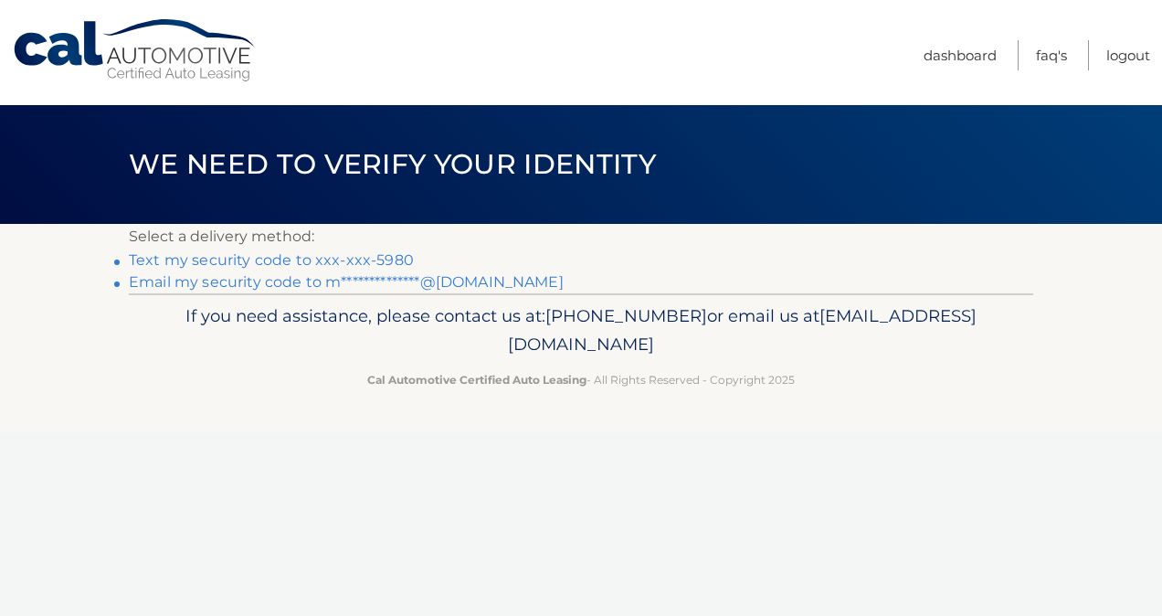 This screenshot has height=616, width=1162. Describe the element at coordinates (477, 379) in the screenshot. I see `strong: Cal Automotive Certified Auto Leasing` at that location.